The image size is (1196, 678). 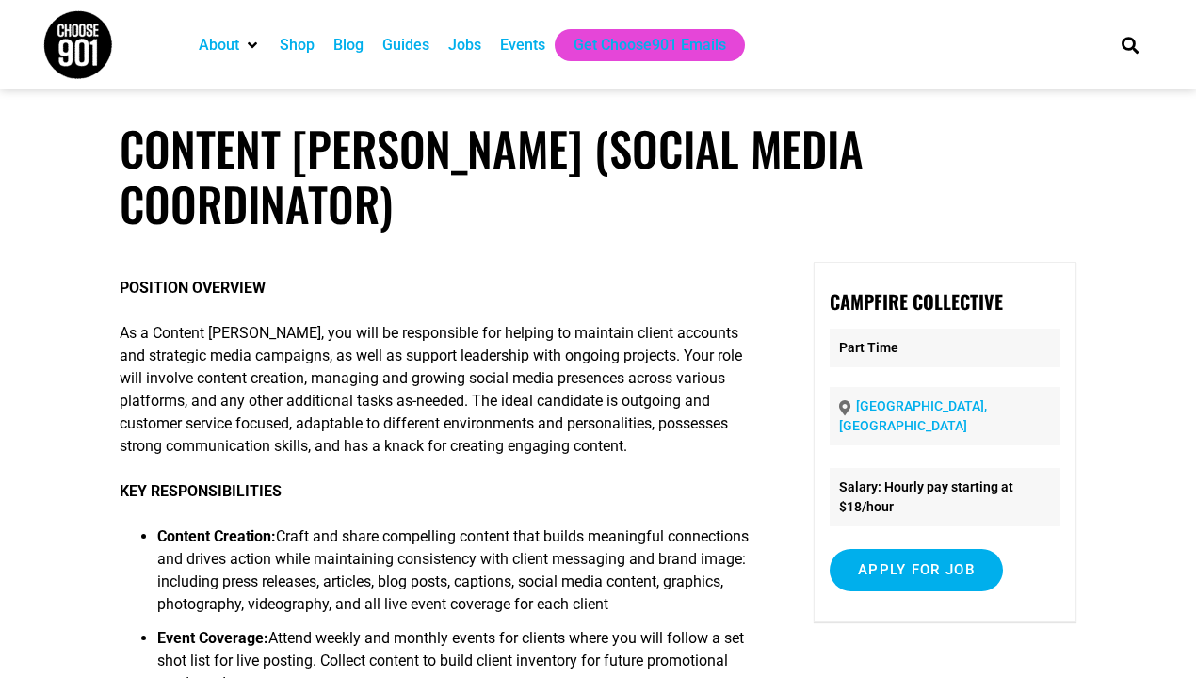 What do you see at coordinates (650, 45) in the screenshot?
I see `a: Get Choose901 Emails` at bounding box center [650, 45].